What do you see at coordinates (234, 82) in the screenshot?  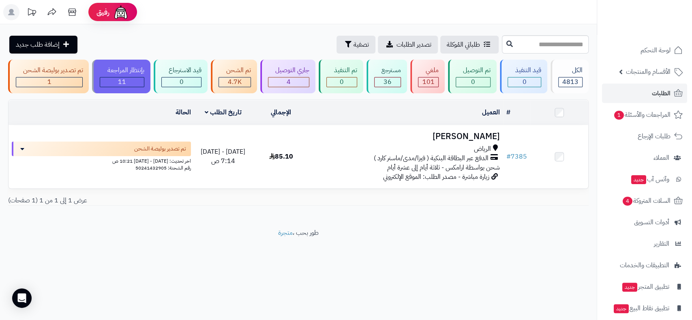 I see `div: 4659` at bounding box center [234, 82].